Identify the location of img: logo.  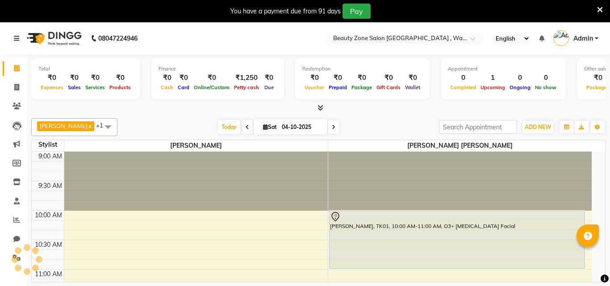
(53, 38).